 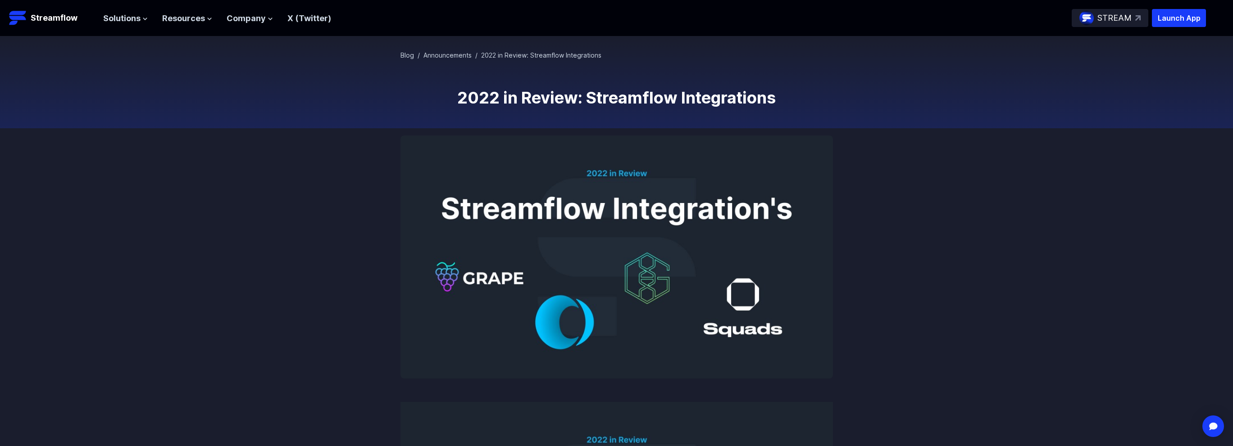 What do you see at coordinates (125, 18) in the screenshot?
I see `button: Solutions` at bounding box center [125, 18].